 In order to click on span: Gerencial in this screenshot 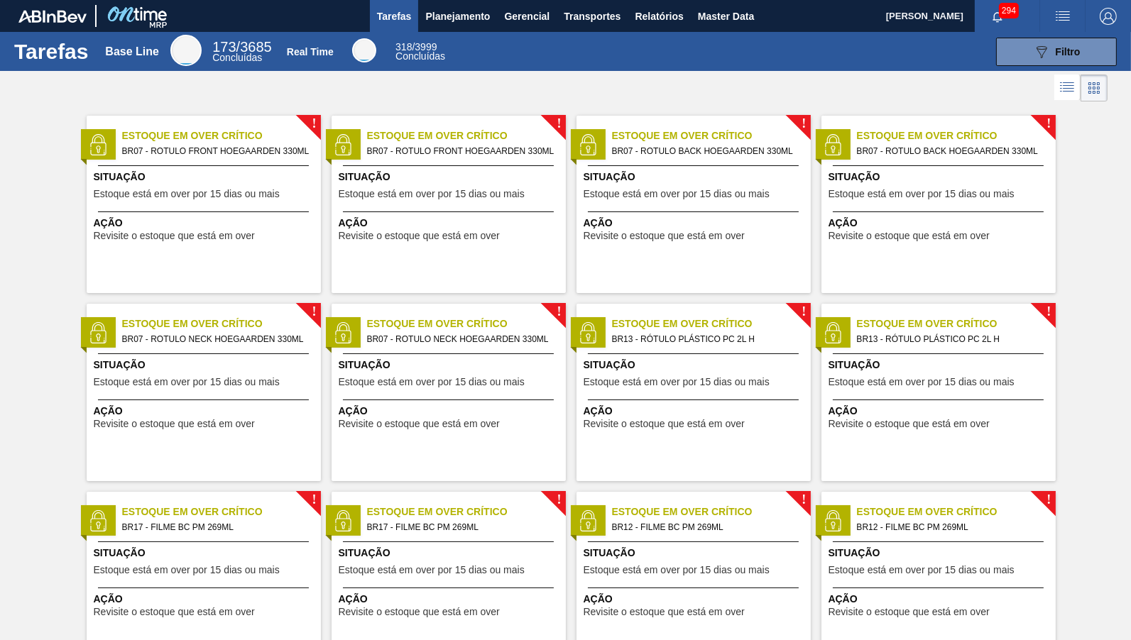, I will do `click(527, 16)`.